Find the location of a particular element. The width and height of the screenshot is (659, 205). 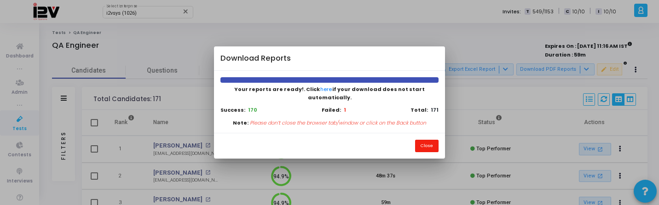

span: Your reports are ready!. Click if your download does not start automatically. is located at coordinates (329, 93).